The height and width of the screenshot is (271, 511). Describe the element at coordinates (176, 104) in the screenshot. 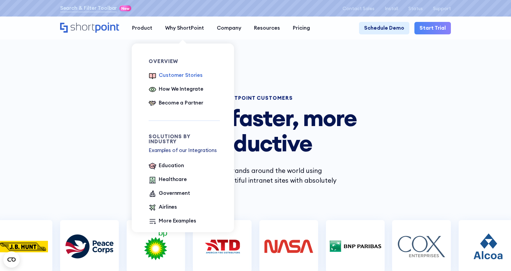

I see `a: Become a Partner` at that location.